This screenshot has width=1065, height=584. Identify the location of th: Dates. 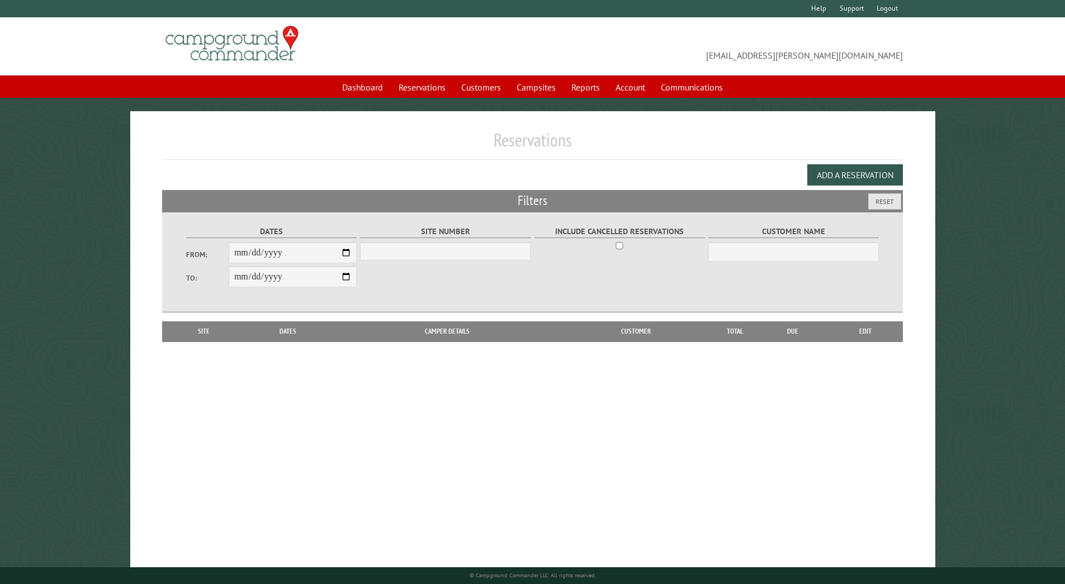
(288, 331).